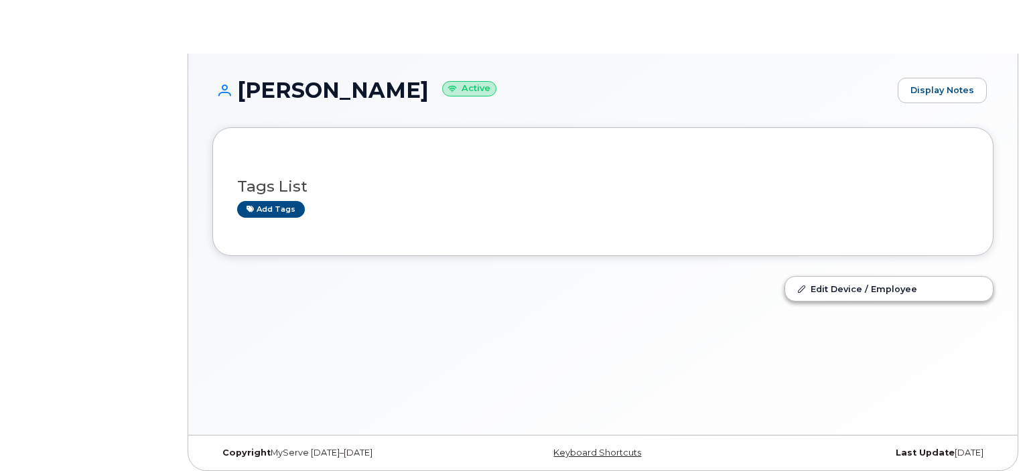 This screenshot has height=471, width=1025. I want to click on a: Display Notes, so click(942, 90).